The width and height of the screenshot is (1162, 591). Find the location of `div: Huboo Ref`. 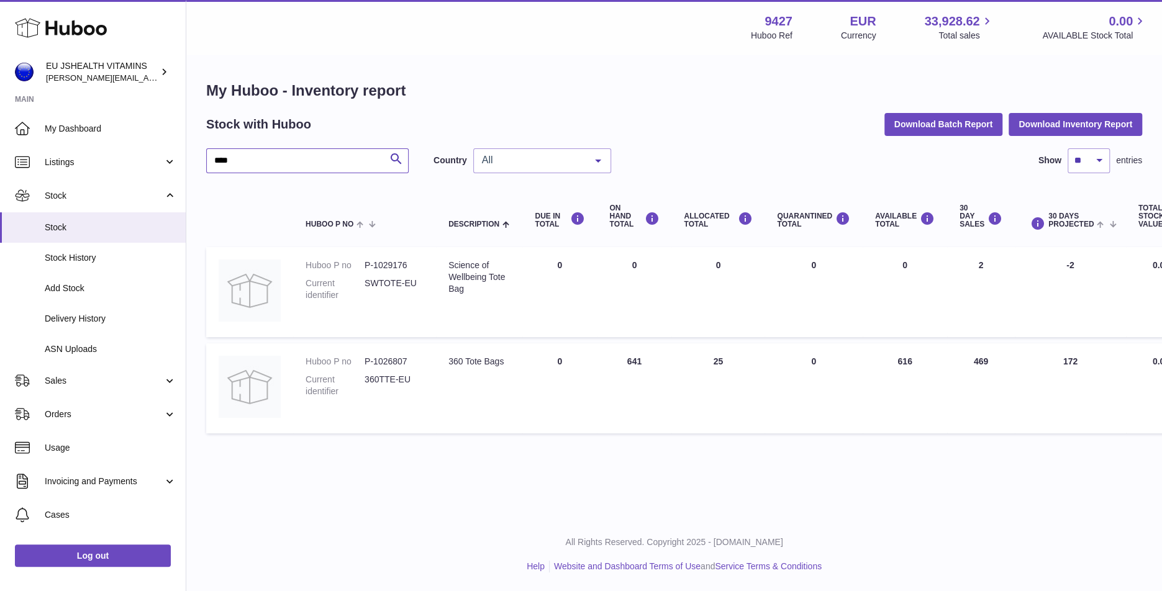

div: Huboo Ref is located at coordinates (771, 35).